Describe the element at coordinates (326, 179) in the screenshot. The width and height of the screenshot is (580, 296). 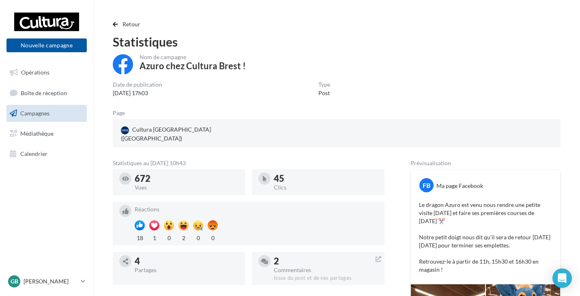
I see `div: 45` at that location.